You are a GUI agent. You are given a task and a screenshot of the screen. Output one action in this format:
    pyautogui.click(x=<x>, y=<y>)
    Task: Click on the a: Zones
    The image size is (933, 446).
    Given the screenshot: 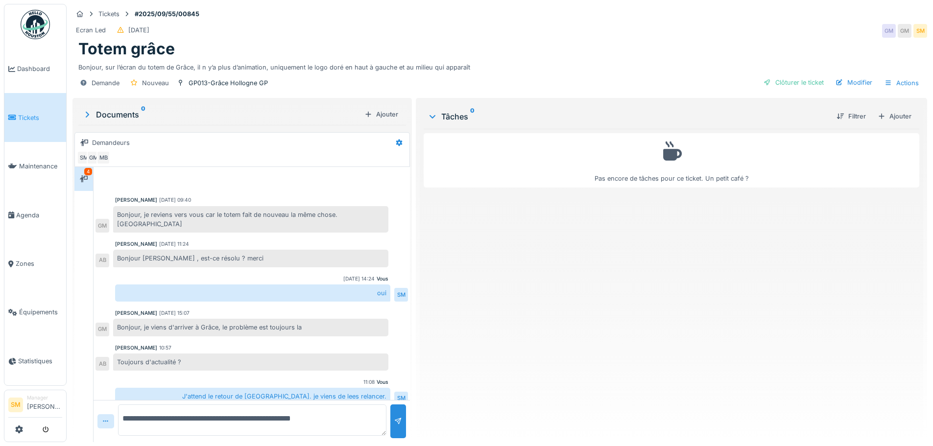 What is the action you would take?
    pyautogui.click(x=35, y=263)
    